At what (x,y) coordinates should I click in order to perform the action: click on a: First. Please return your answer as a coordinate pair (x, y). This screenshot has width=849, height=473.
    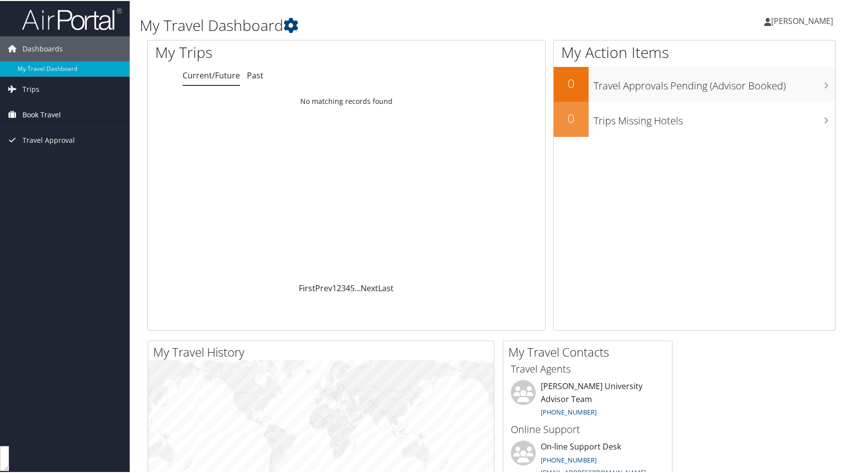
    Looking at the image, I should click on (307, 287).